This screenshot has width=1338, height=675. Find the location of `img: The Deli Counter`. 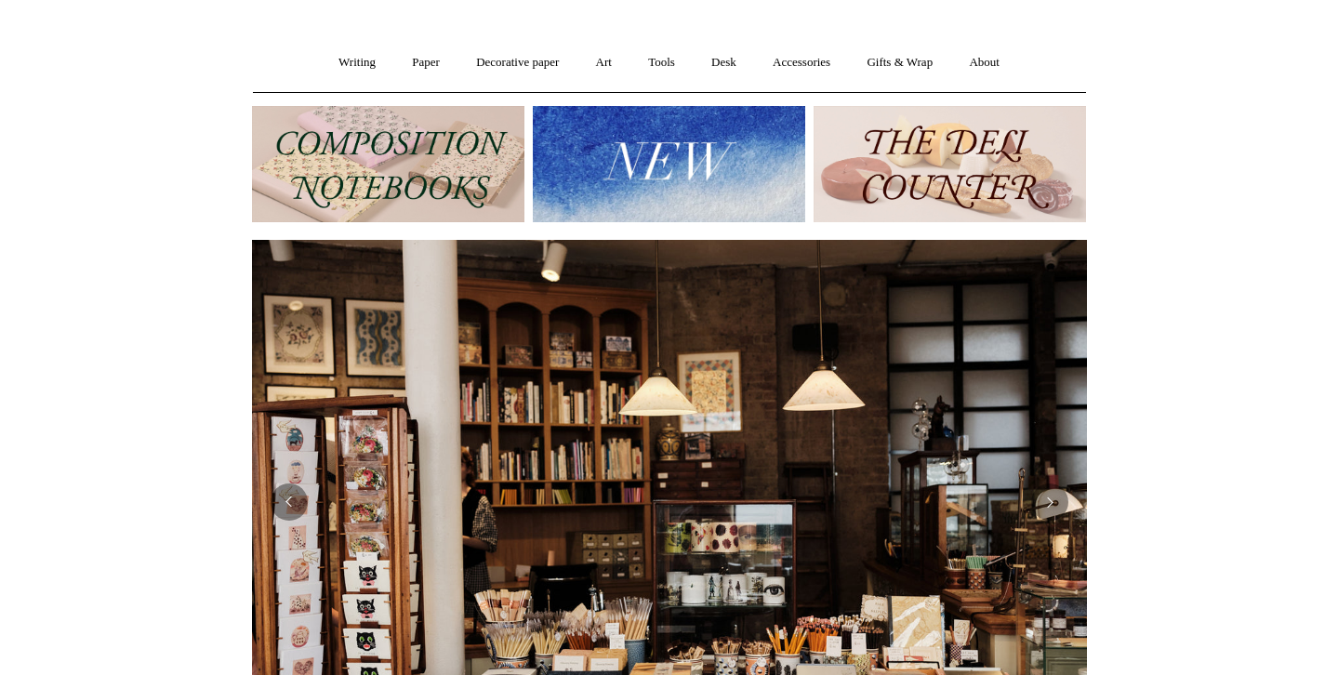

img: The Deli Counter is located at coordinates (950, 164).